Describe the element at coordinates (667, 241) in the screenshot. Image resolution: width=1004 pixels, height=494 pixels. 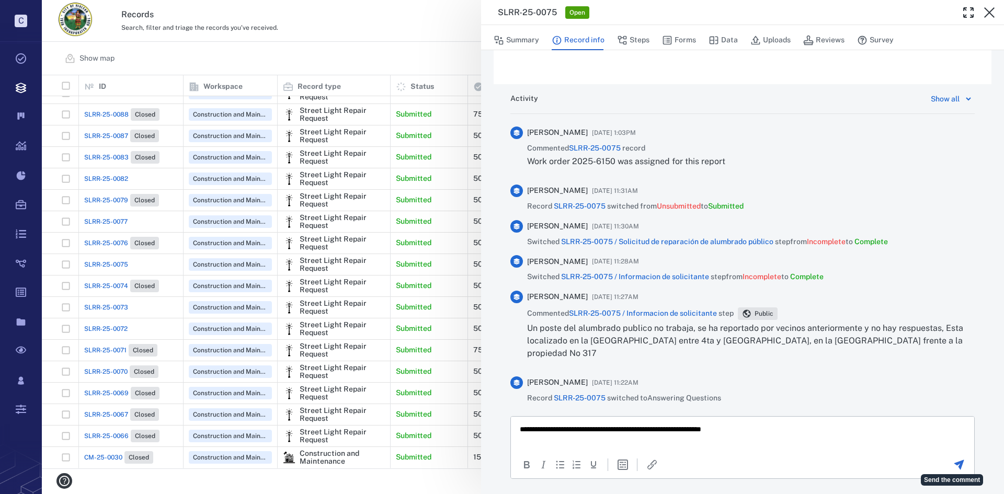
I see `a: SLRR-25-0075 / Solicitud de reparación de alumbrado público` at that location.